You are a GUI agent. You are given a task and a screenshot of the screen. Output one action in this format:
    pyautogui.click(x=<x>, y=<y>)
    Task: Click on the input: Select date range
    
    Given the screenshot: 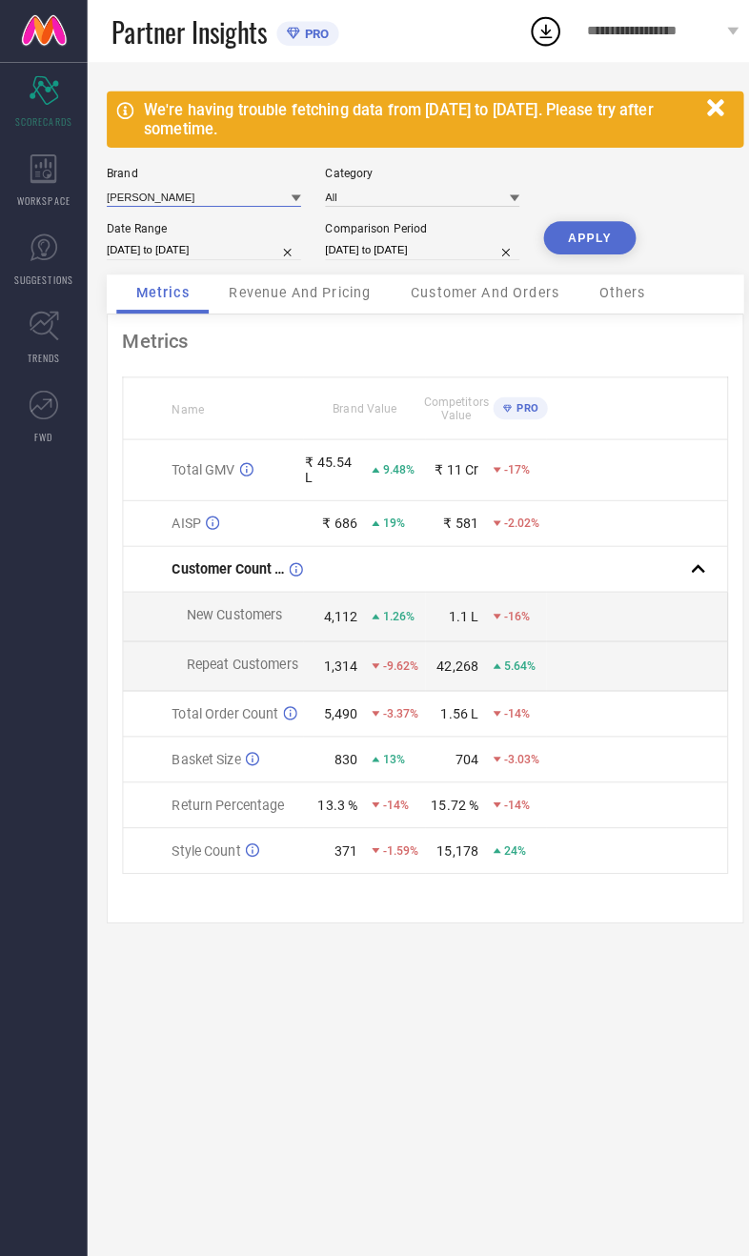 What is the action you would take?
    pyautogui.click(x=200, y=245)
    